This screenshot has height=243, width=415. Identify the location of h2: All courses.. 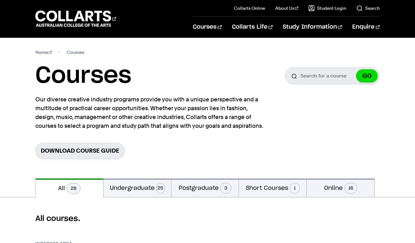
(207, 219).